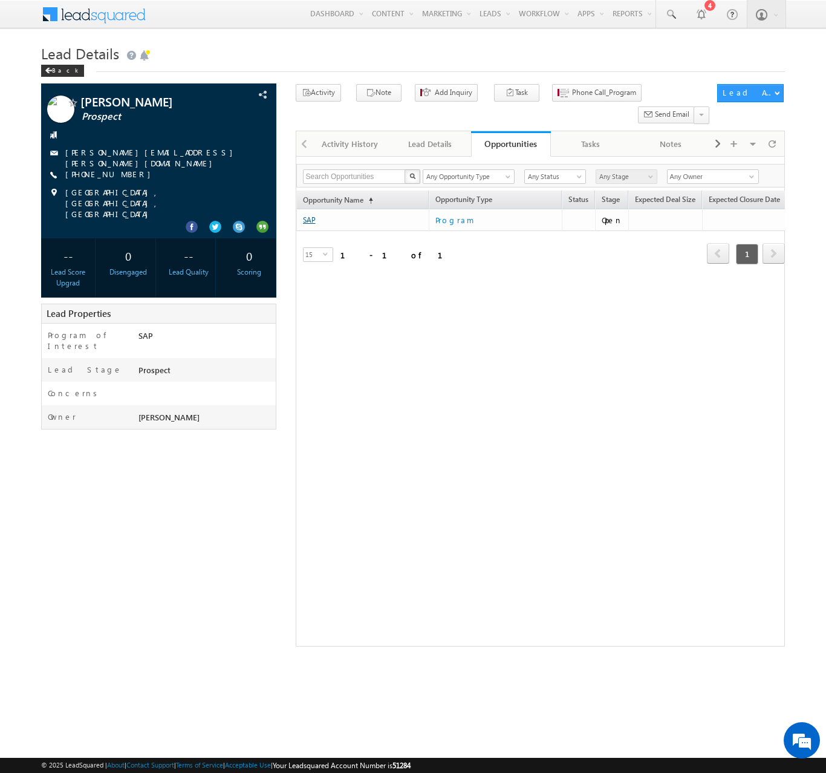 The image size is (826, 773). I want to click on span: prev, so click(718, 253).